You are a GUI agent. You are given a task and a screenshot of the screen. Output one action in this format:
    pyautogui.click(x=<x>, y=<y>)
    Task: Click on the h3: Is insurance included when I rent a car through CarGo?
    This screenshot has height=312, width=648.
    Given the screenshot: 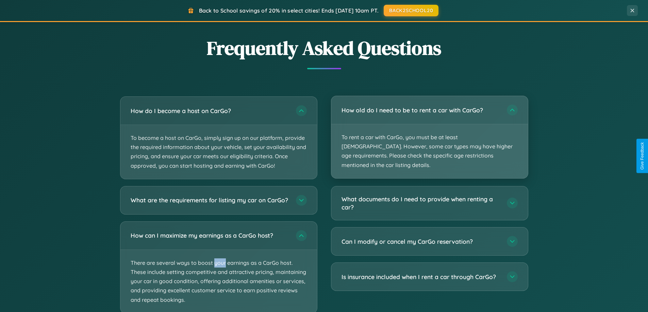 What is the action you would take?
    pyautogui.click(x=421, y=277)
    